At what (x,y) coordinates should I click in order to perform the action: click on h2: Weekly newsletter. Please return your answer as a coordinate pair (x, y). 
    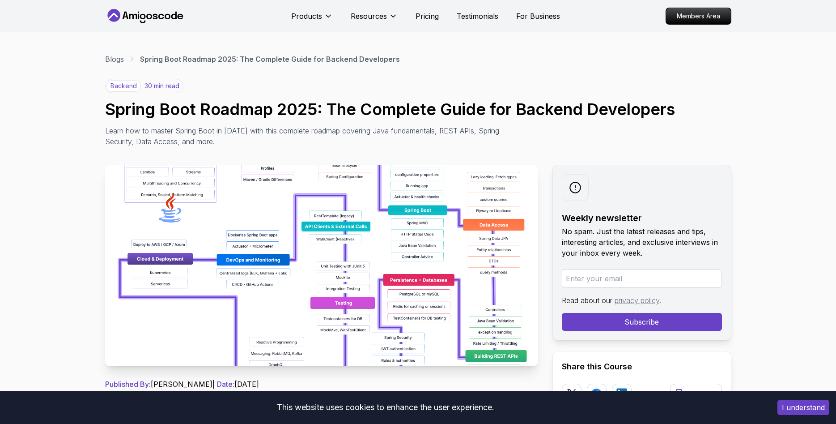
    Looking at the image, I should click on (642, 218).